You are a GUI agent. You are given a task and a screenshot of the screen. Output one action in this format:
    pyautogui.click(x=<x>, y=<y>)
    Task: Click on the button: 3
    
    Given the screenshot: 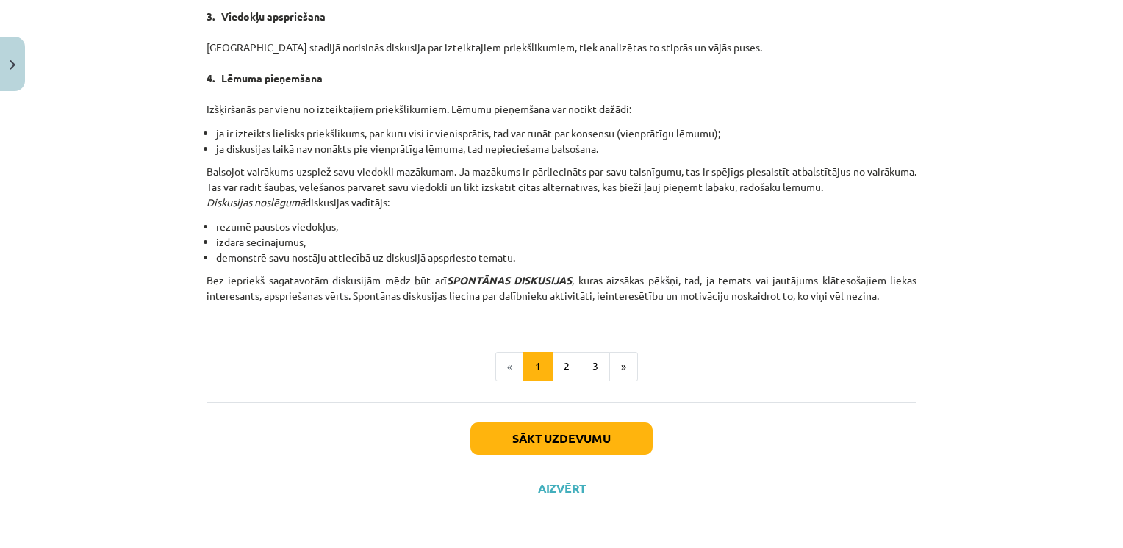 What is the action you would take?
    pyautogui.click(x=595, y=367)
    